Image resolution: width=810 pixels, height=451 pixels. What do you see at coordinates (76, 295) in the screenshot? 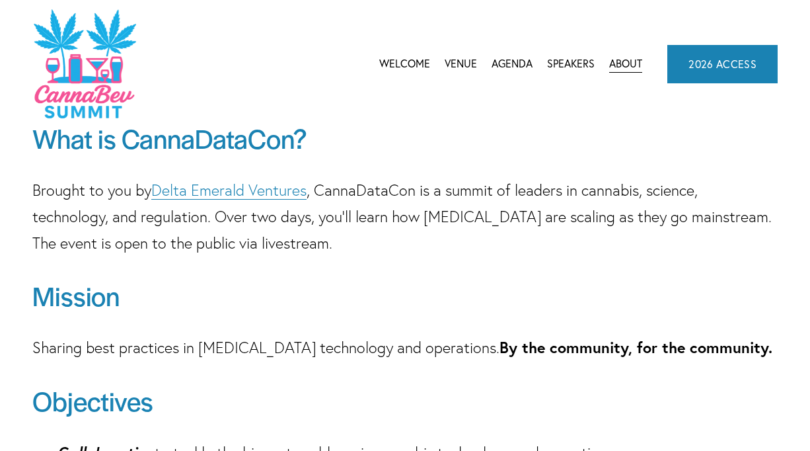
I see `span: Mission` at bounding box center [76, 295].